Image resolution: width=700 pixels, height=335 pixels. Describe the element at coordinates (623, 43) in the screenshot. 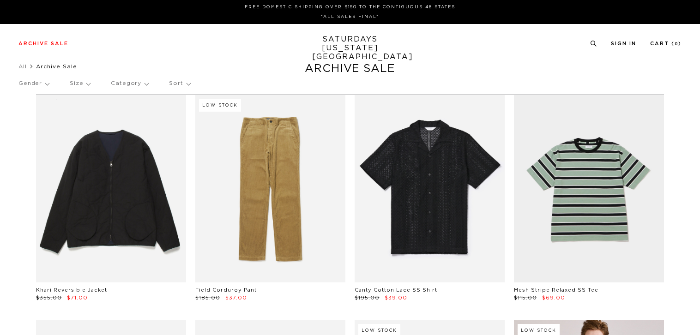

I see `a: Sign In` at that location.